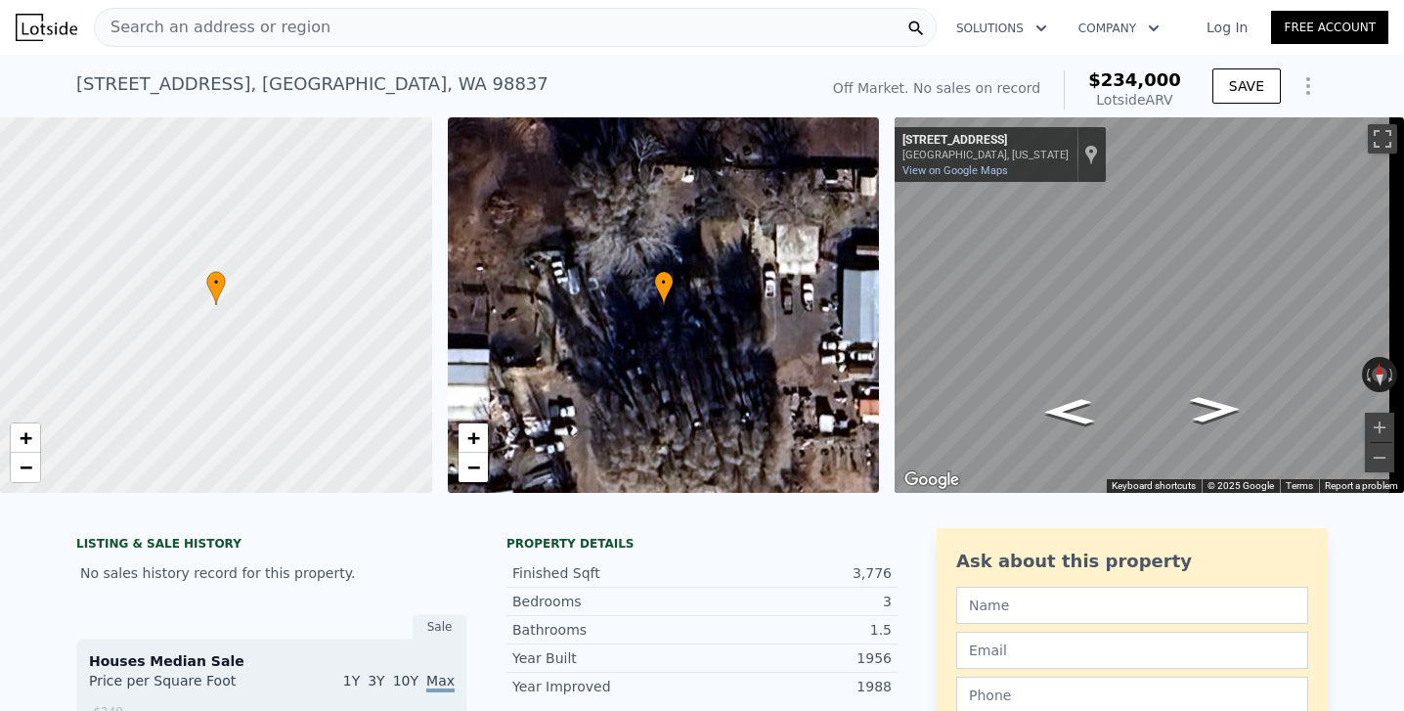  Describe the element at coordinates (440, 627) in the screenshot. I see `div: Sale` at that location.